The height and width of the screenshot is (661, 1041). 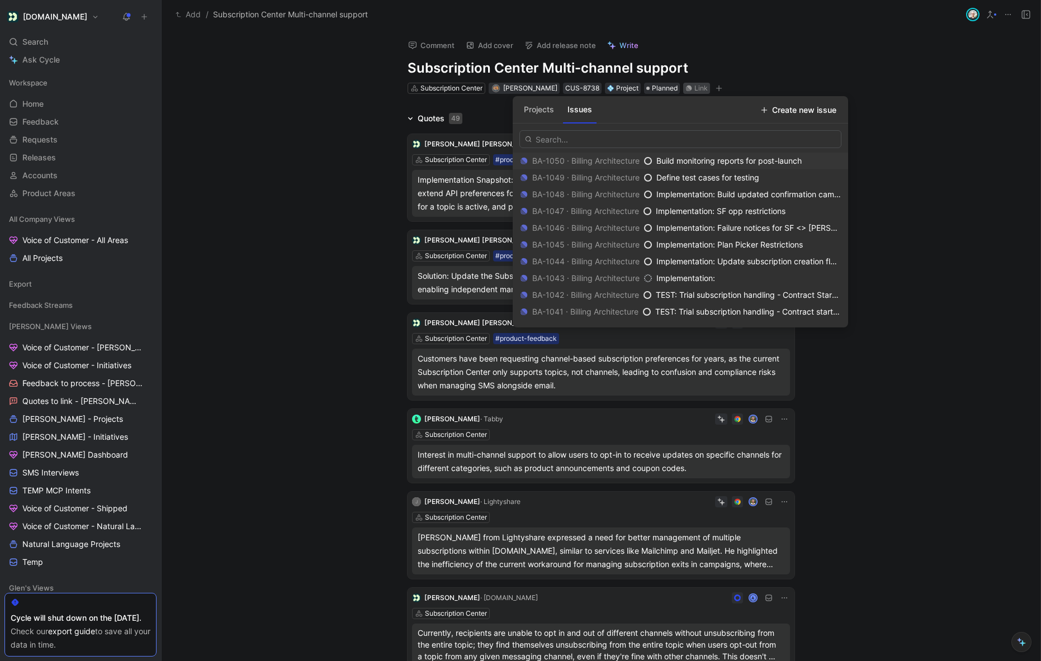 I want to click on div: BA-1046 · Billing Architecture, so click(x=586, y=228).